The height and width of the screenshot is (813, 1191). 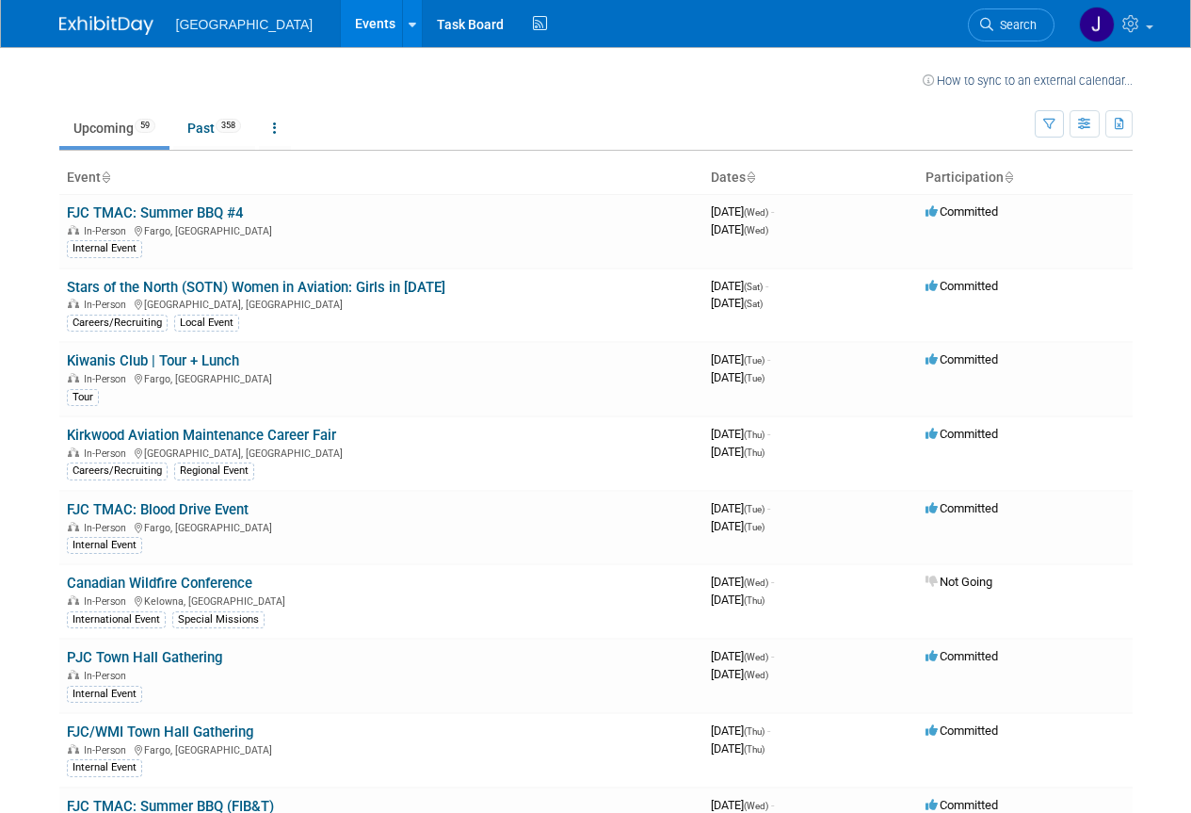 I want to click on a: Past358, so click(x=214, y=128).